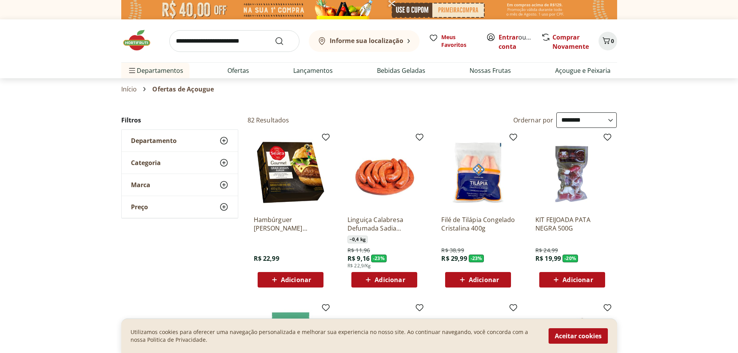 The image size is (738, 353). Describe the element at coordinates (608, 41) in the screenshot. I see `button: Carrinho` at that location.